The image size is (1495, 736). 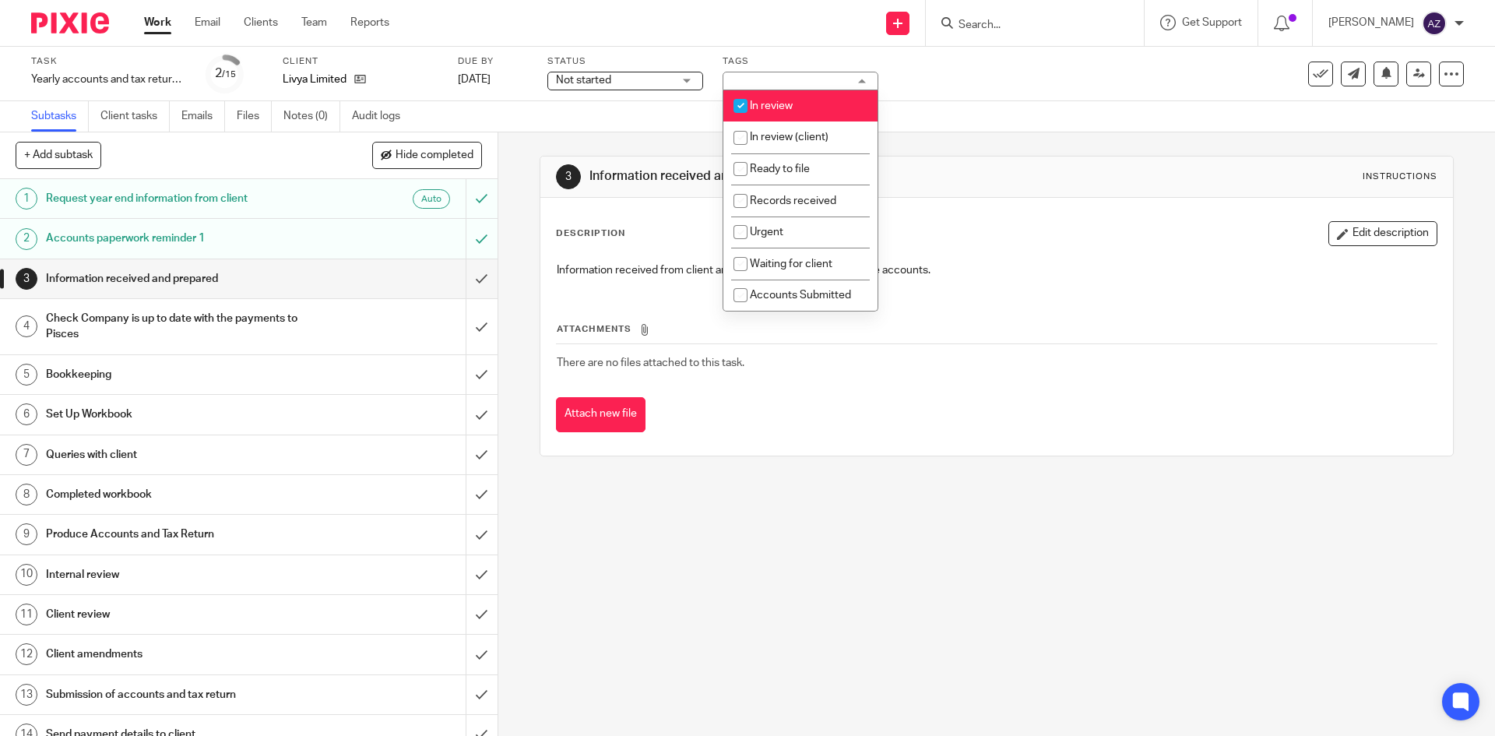 I want to click on input: Search, so click(x=1027, y=26).